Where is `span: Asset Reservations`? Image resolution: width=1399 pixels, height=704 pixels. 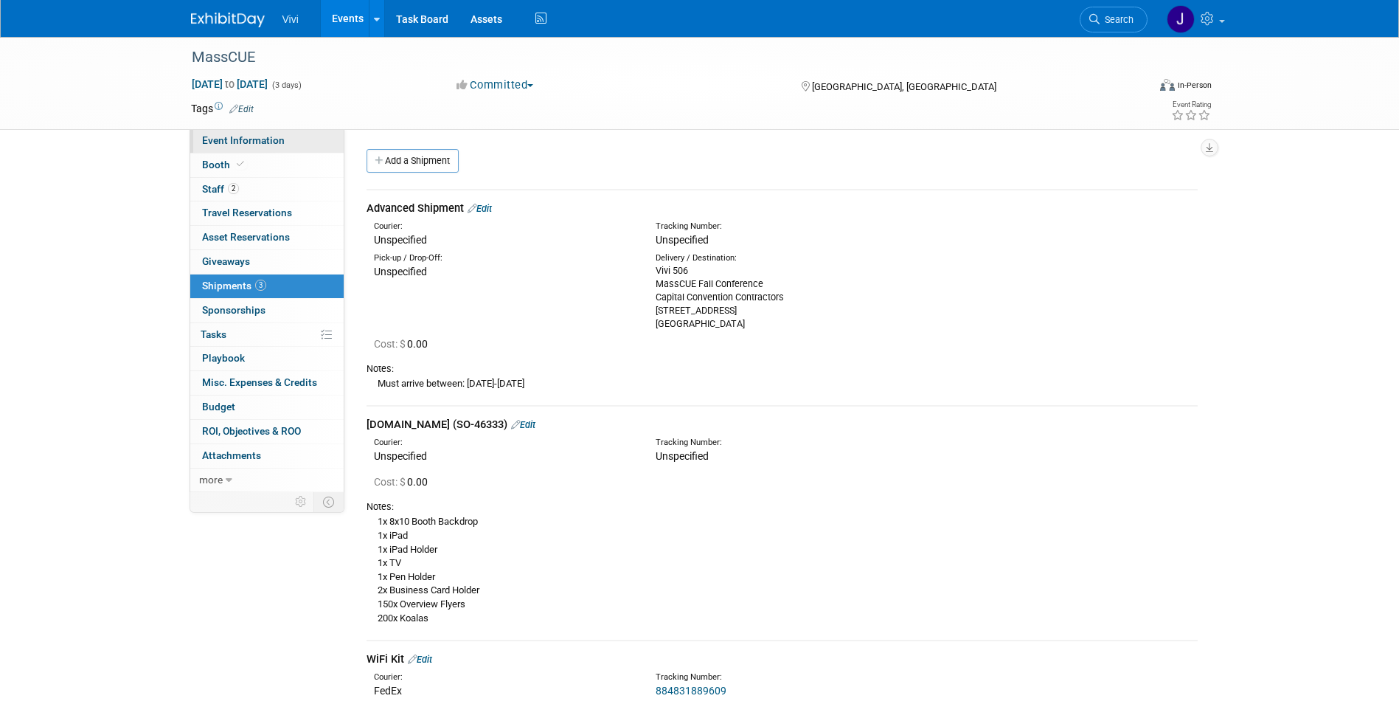 span: Asset Reservations is located at coordinates (246, 237).